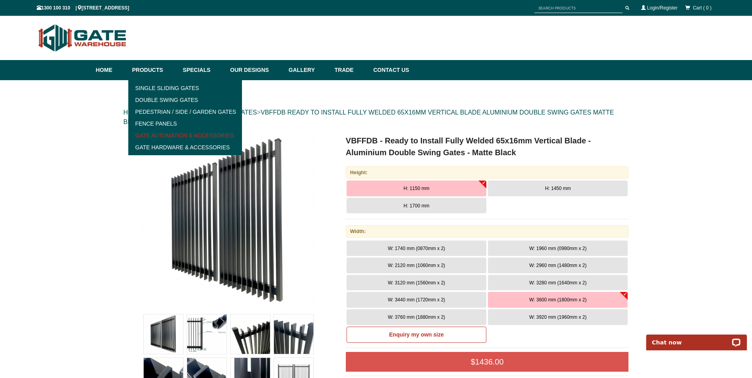 The image size is (752, 378). I want to click on a: HOME, so click(133, 112).